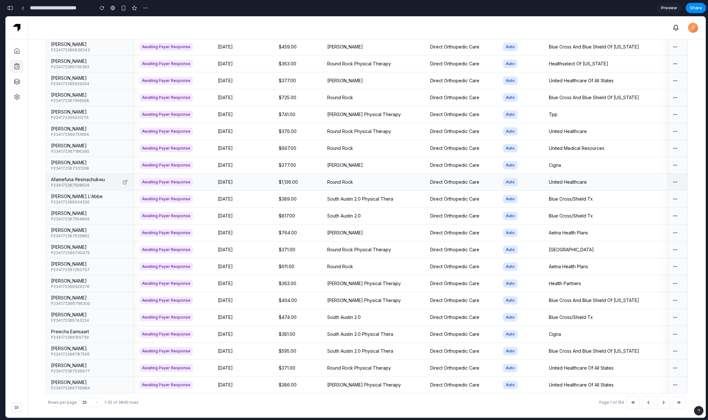 The image size is (708, 420). I want to click on span: 1-25 of 3840 rows, so click(116, 386).